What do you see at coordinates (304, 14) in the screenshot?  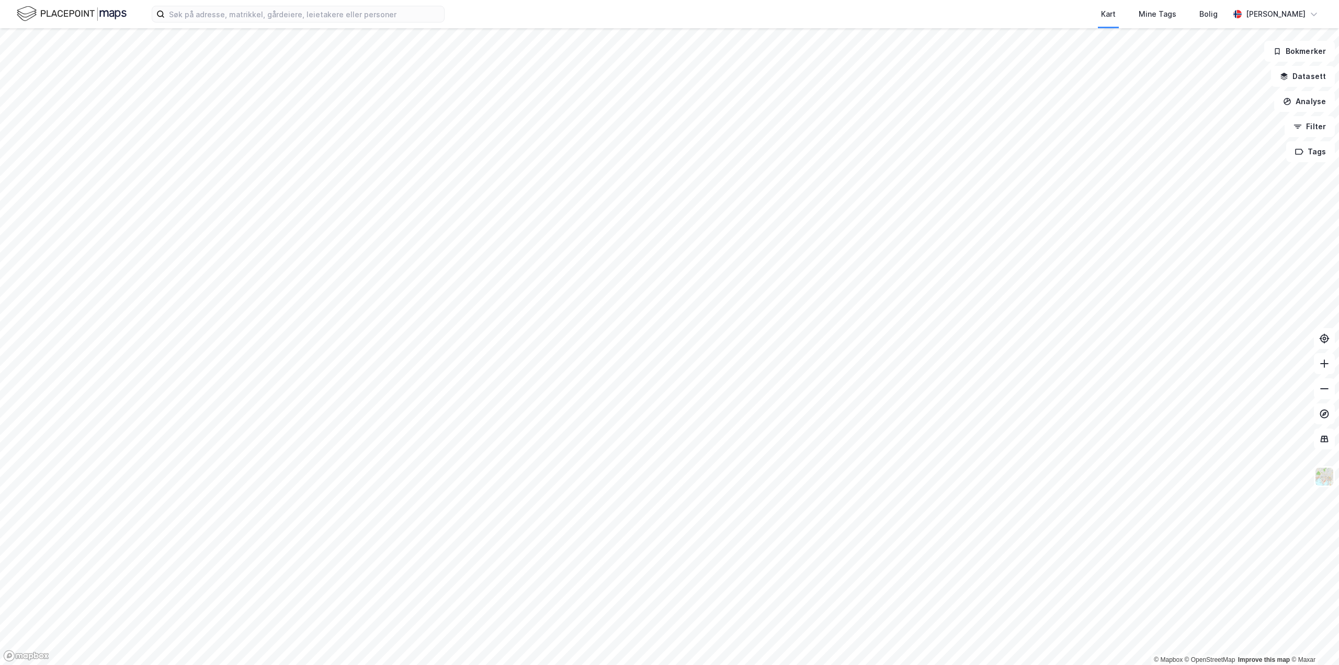 I see `input: Søk på adresse, matrikkel, gårdeiere, leietakere eller personer` at bounding box center [304, 14].